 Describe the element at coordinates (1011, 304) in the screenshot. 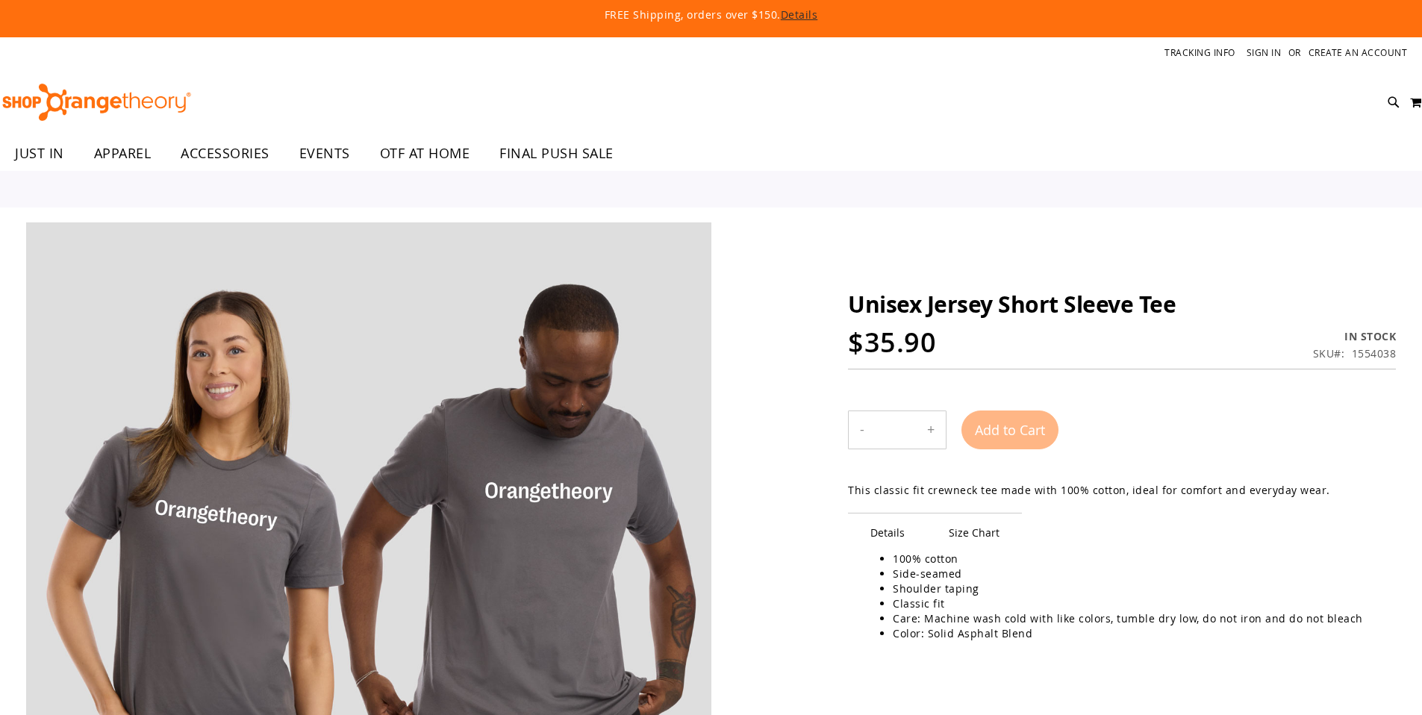

I see `span: Unisex Jersey Short Sleeve Tee` at that location.